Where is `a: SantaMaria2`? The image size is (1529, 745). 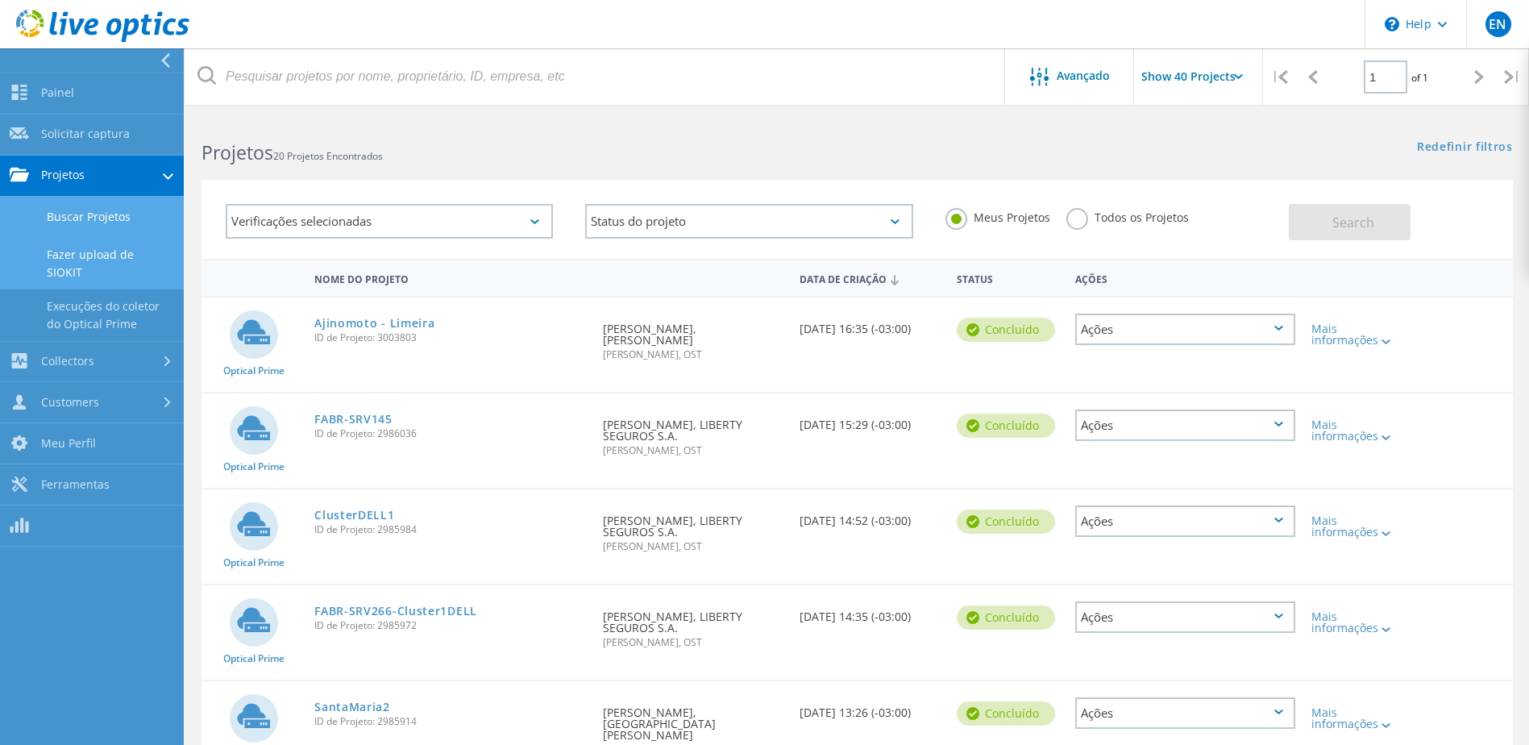
a: SantaMaria2 is located at coordinates (352, 707).